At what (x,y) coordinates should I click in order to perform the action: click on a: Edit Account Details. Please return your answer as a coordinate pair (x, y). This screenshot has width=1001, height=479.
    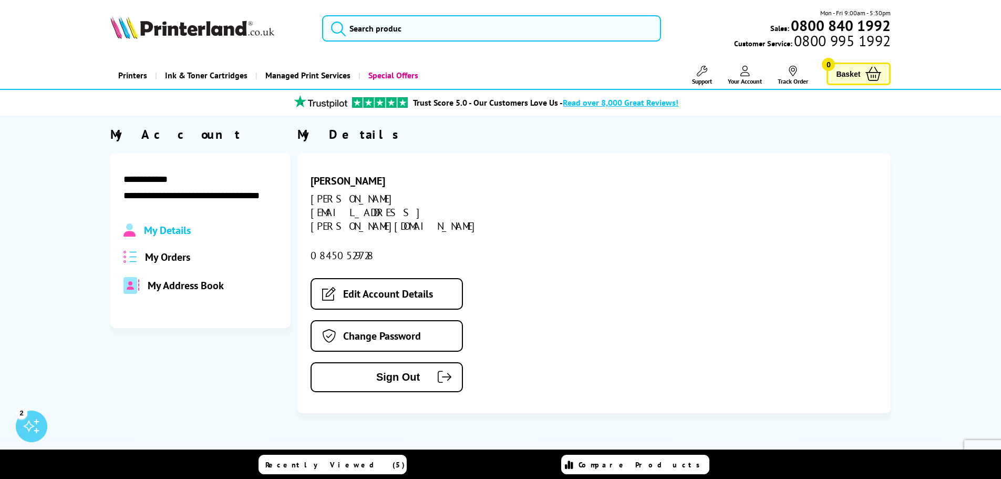
    Looking at the image, I should click on (387, 294).